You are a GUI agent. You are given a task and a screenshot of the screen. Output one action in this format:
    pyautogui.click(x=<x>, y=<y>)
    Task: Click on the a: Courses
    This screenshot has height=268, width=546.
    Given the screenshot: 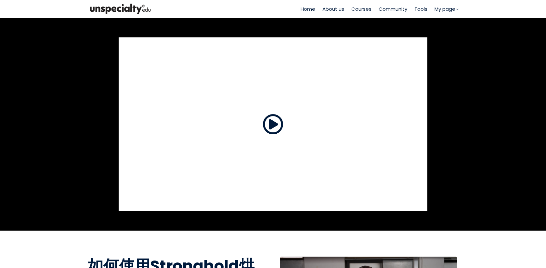 What is the action you would take?
    pyautogui.click(x=361, y=9)
    